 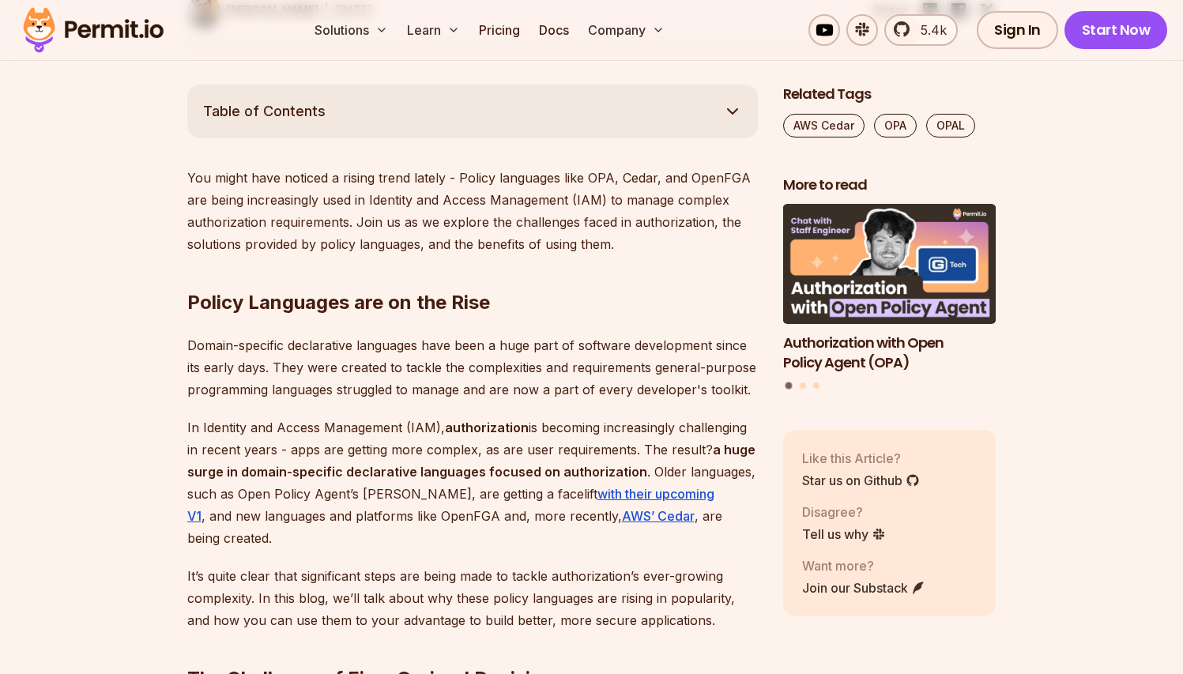 I want to click on strong: authorization, so click(x=487, y=427).